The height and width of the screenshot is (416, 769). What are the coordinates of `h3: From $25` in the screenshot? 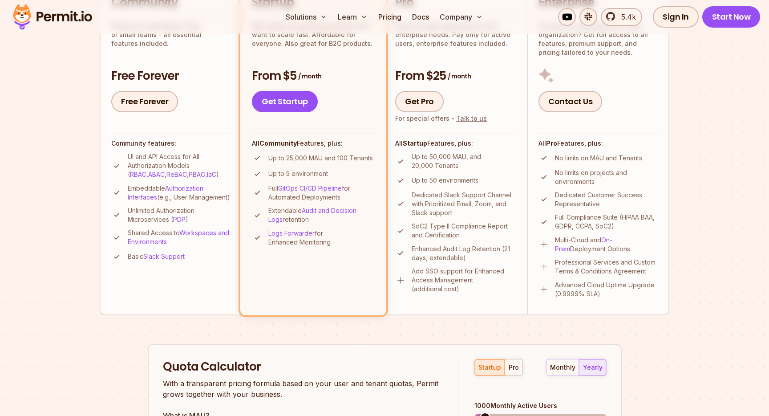 It's located at (456, 76).